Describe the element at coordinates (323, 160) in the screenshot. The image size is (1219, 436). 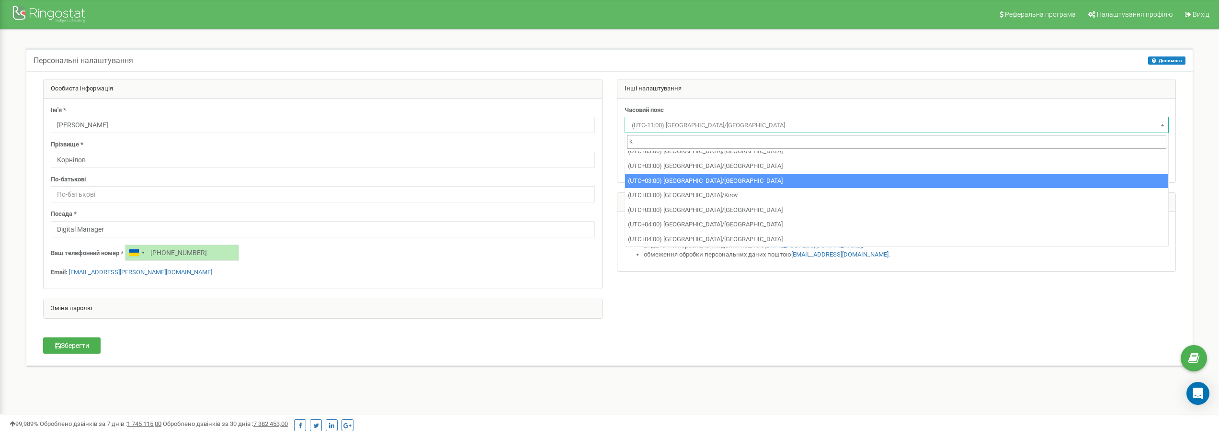
I see `input: Прізвище` at that location.